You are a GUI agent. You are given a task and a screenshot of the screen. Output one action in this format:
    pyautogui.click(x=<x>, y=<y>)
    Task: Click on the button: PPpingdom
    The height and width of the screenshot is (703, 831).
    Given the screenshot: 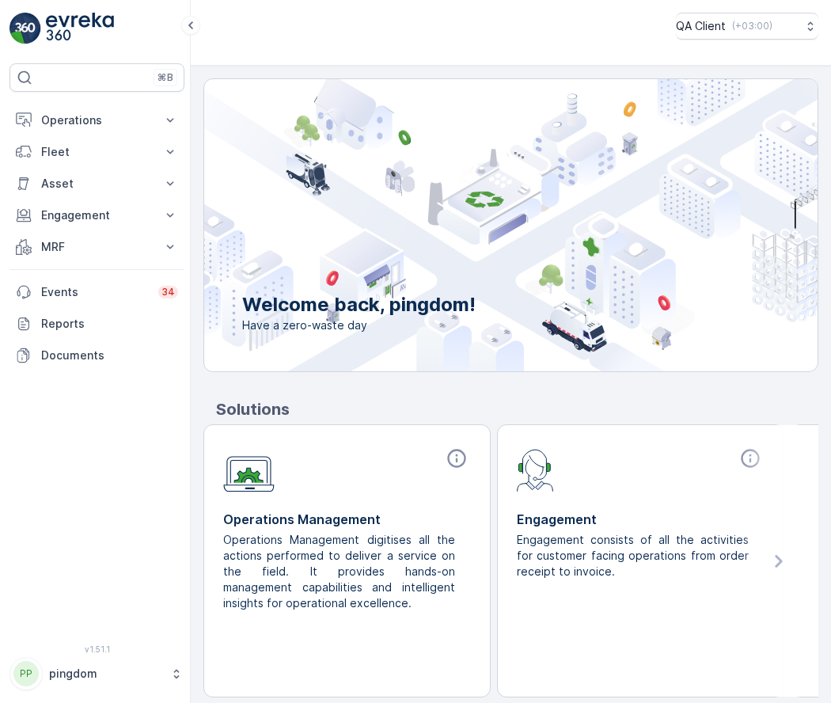 What is the action you would take?
    pyautogui.click(x=97, y=673)
    